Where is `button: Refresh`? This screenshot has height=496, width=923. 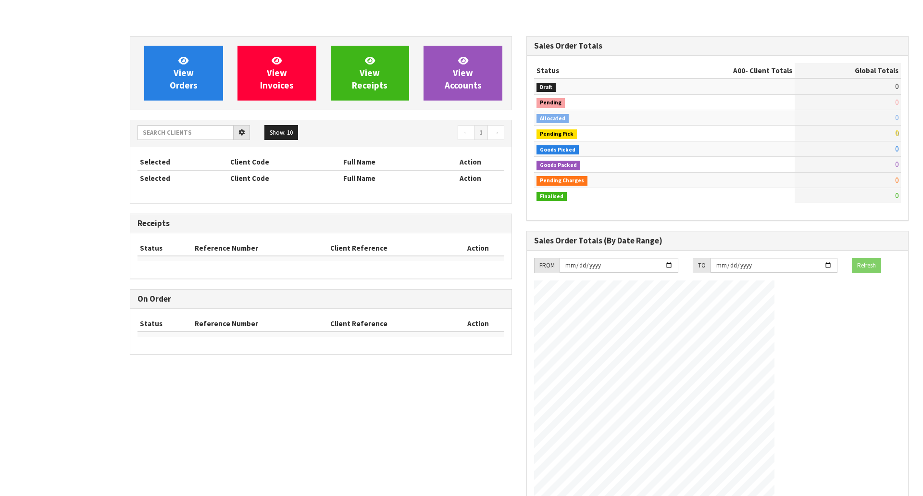
button: Refresh is located at coordinates (867, 265).